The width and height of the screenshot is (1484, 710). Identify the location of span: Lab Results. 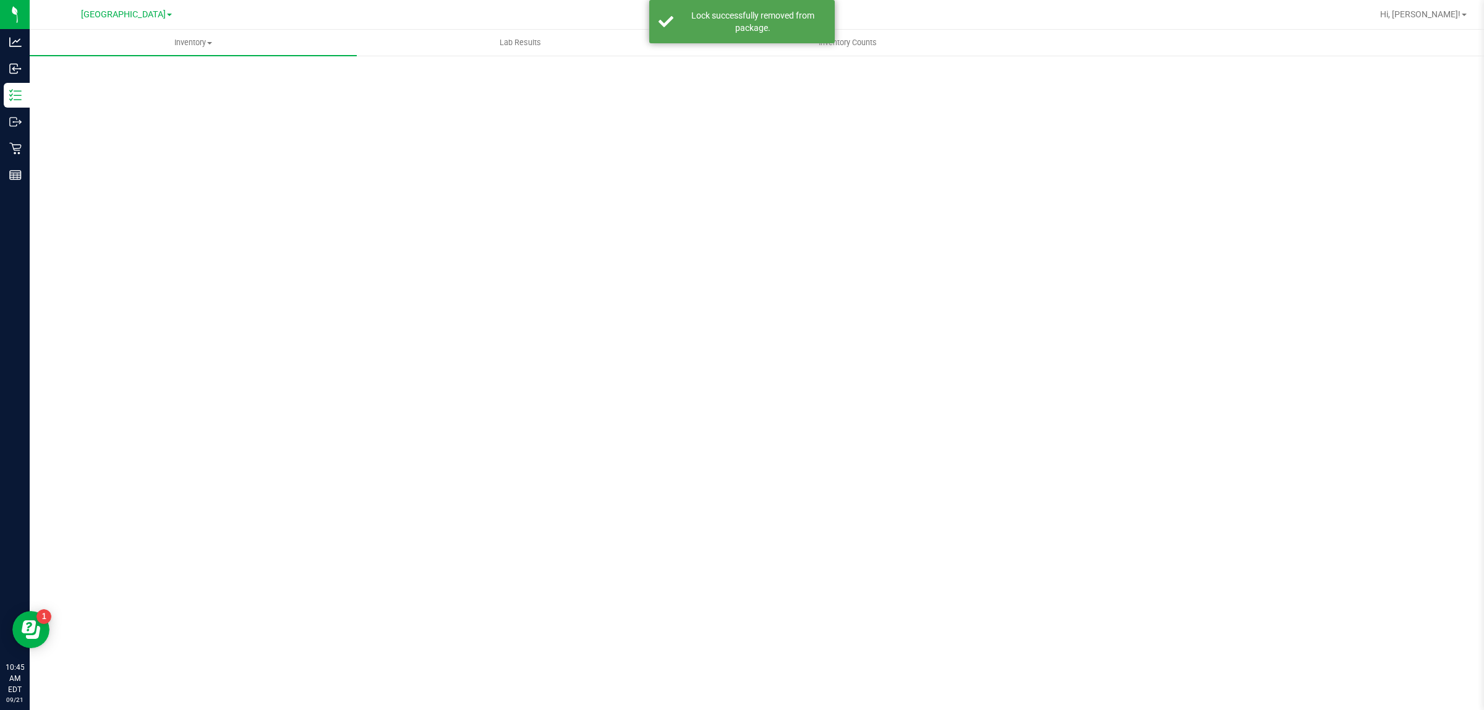
(520, 43).